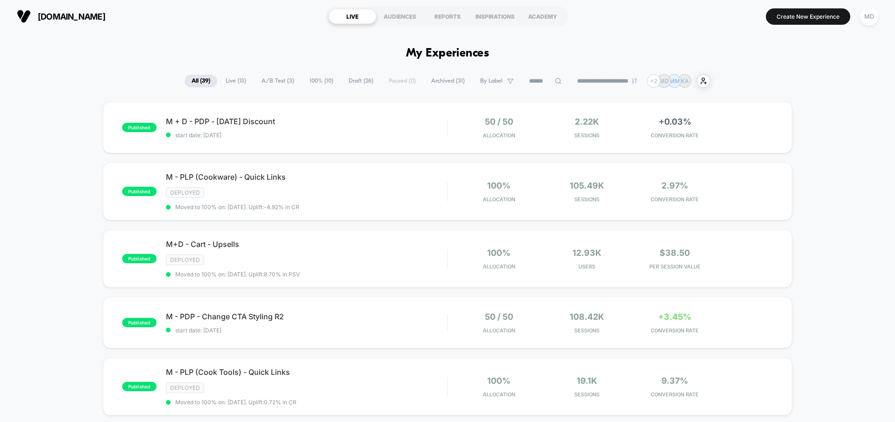 This screenshot has width=895, height=422. I want to click on img: end, so click(635, 81).